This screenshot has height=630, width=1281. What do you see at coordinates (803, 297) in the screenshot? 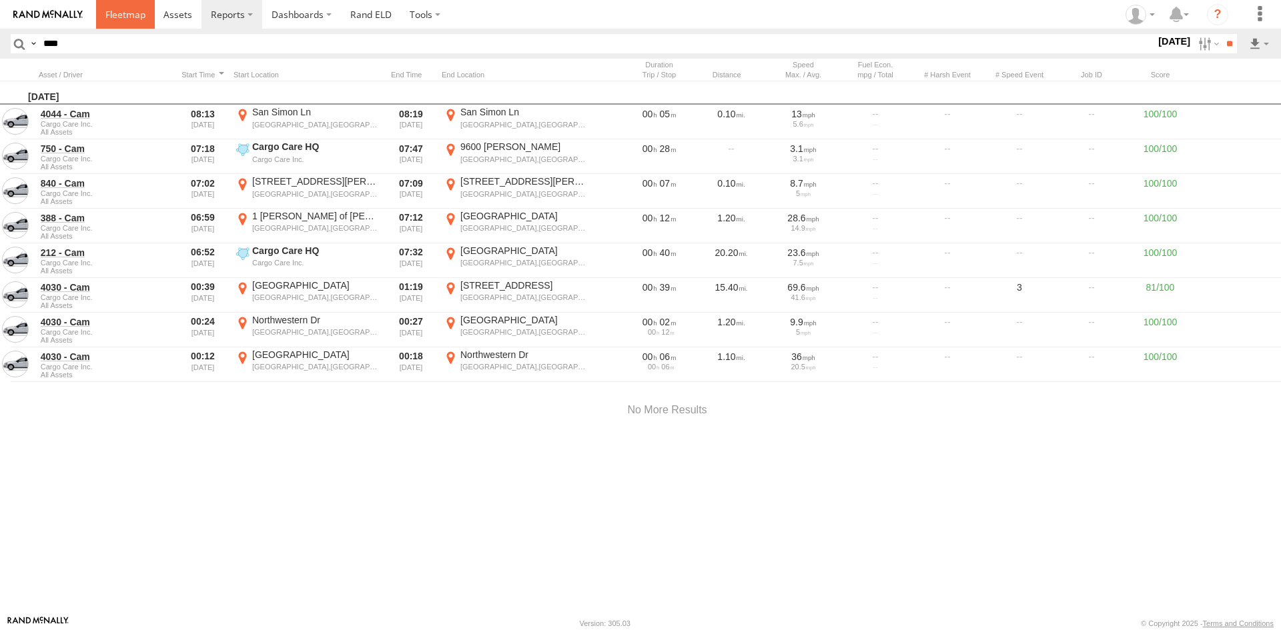
I see `div: 41.6` at bounding box center [803, 297].